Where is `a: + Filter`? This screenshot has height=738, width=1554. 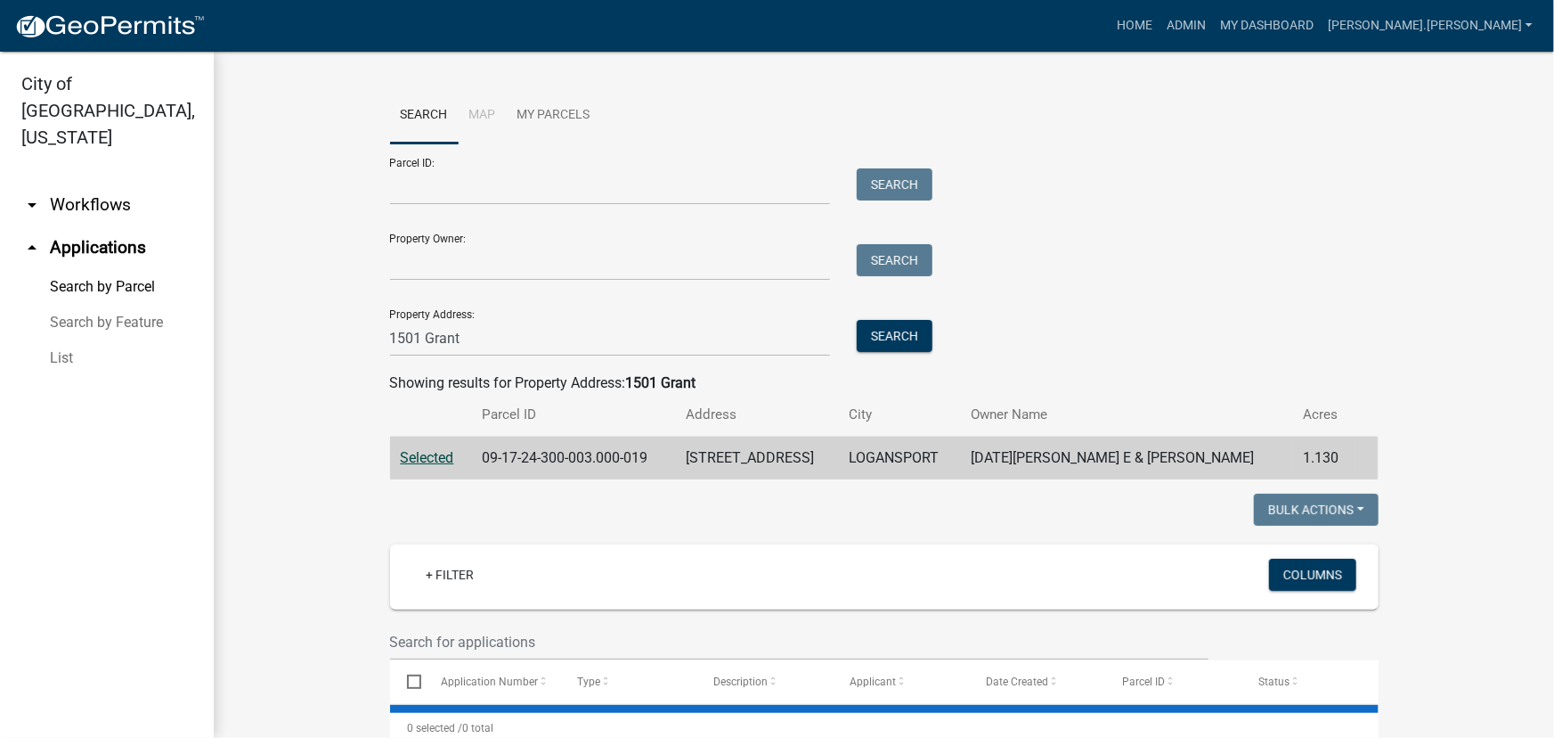
a: + Filter is located at coordinates (450, 575).